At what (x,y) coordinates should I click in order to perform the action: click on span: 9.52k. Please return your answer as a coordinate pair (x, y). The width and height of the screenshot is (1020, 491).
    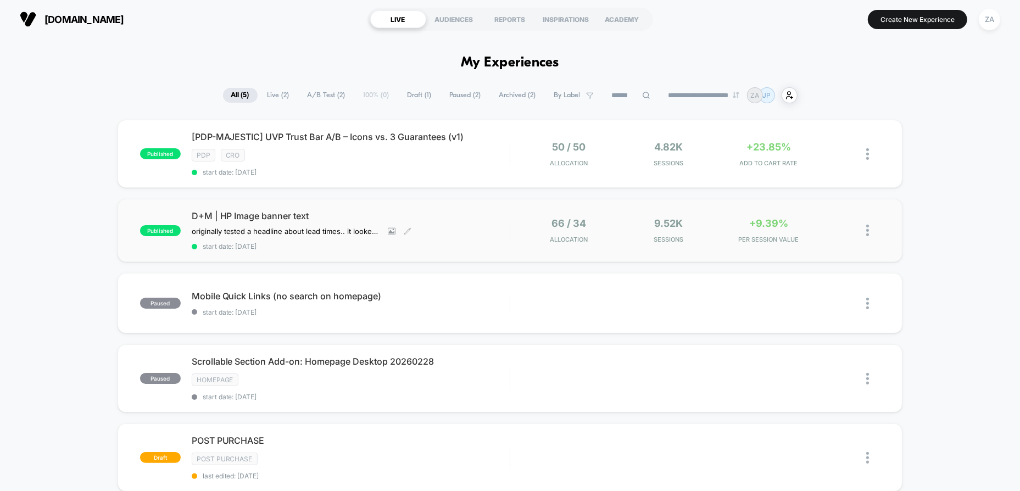
    Looking at the image, I should click on (668, 223).